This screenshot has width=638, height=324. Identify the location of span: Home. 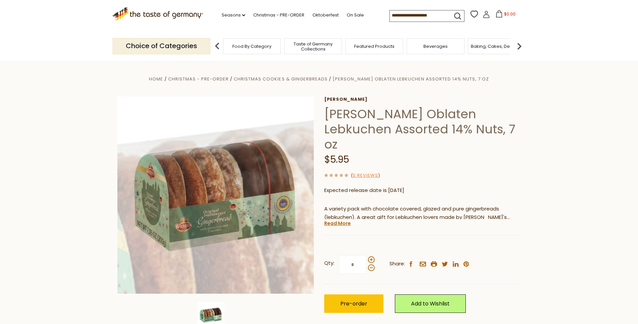
(156, 79).